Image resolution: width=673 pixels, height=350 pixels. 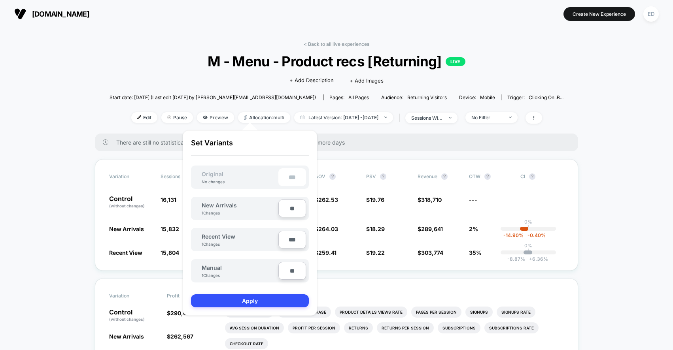 What do you see at coordinates (456, 62) in the screenshot?
I see `p: LIVE` at bounding box center [456, 62].